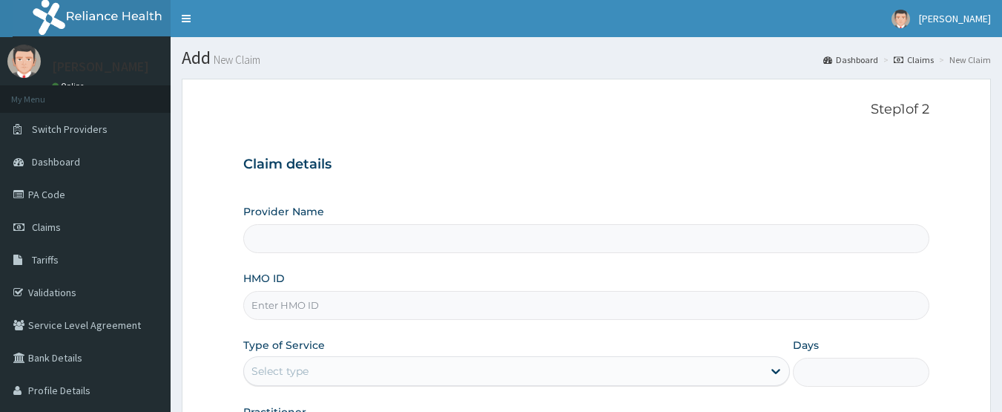  Describe the element at coordinates (283, 211) in the screenshot. I see `label: Provider Name` at that location.